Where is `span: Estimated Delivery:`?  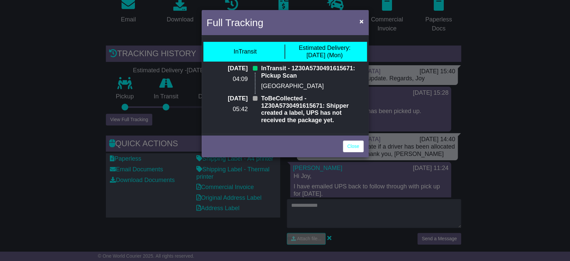
span: Estimated Delivery: is located at coordinates (325, 48).